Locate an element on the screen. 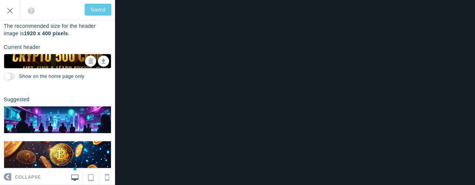 The image size is (475, 185). img: AI_header_2.jpg is located at coordinates (58, 155).